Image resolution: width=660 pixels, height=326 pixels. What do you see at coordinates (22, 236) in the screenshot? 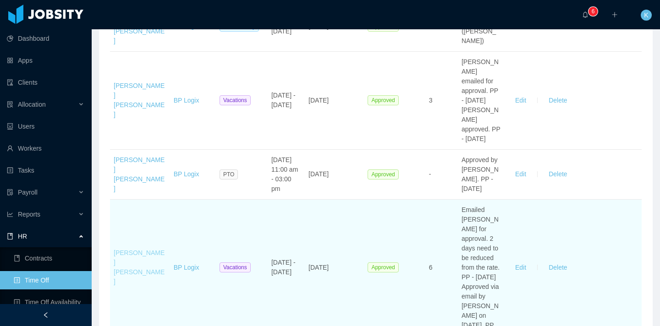
I see `span: HR` at bounding box center [22, 236].